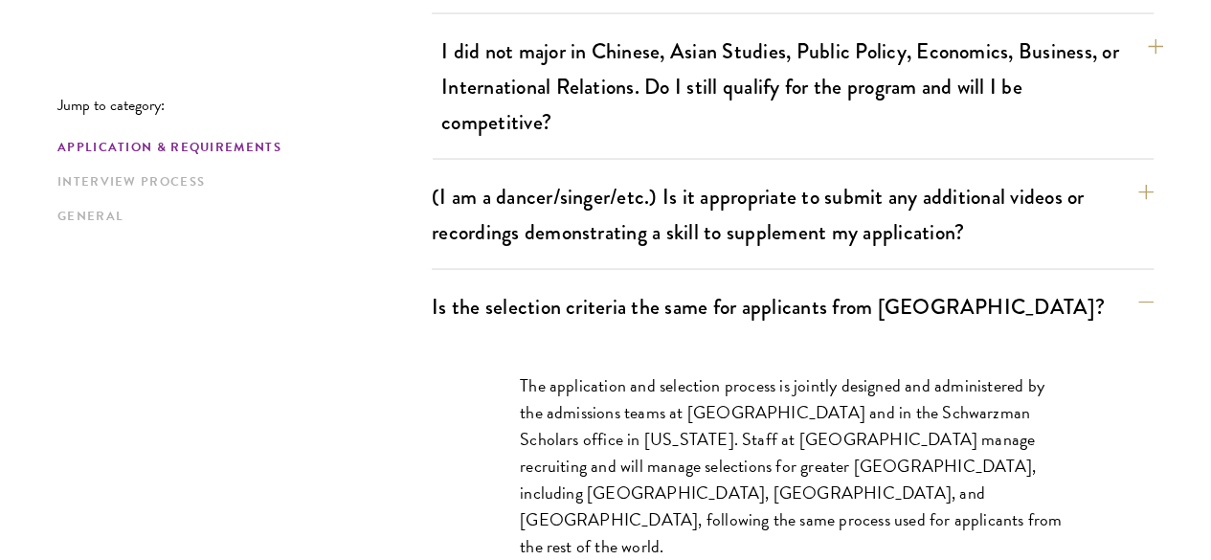 This screenshot has height=560, width=1211. I want to click on p: Jump to category:, so click(244, 104).